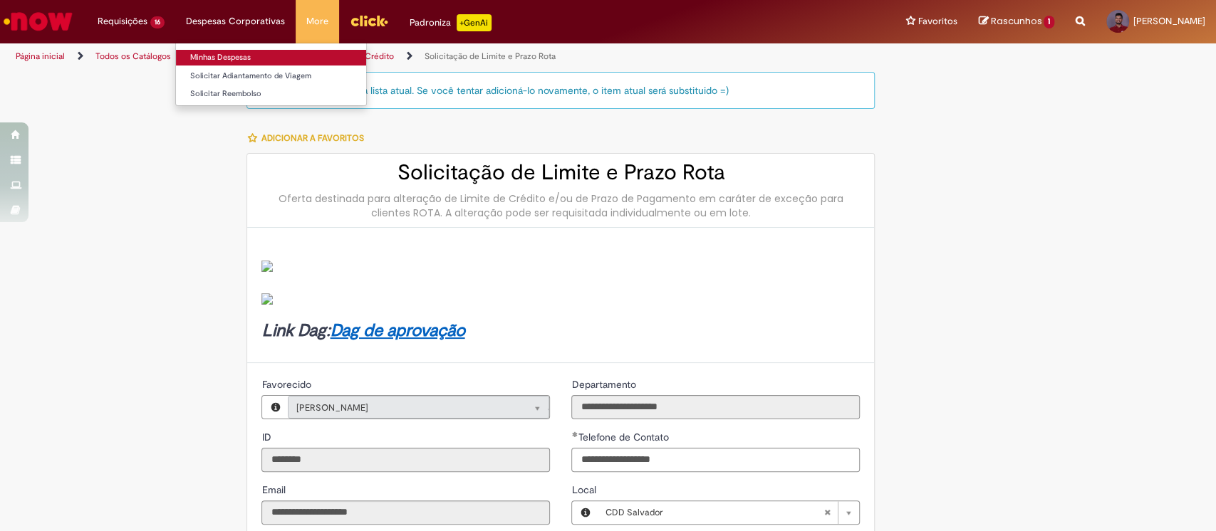 The width and height of the screenshot is (1216, 531). Describe the element at coordinates (827, 513) in the screenshot. I see `abbr: Limpar campo Local` at that location.